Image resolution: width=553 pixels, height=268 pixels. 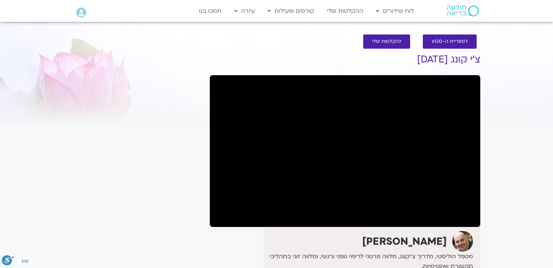 I want to click on span: להקלטות שלי, so click(x=386, y=41).